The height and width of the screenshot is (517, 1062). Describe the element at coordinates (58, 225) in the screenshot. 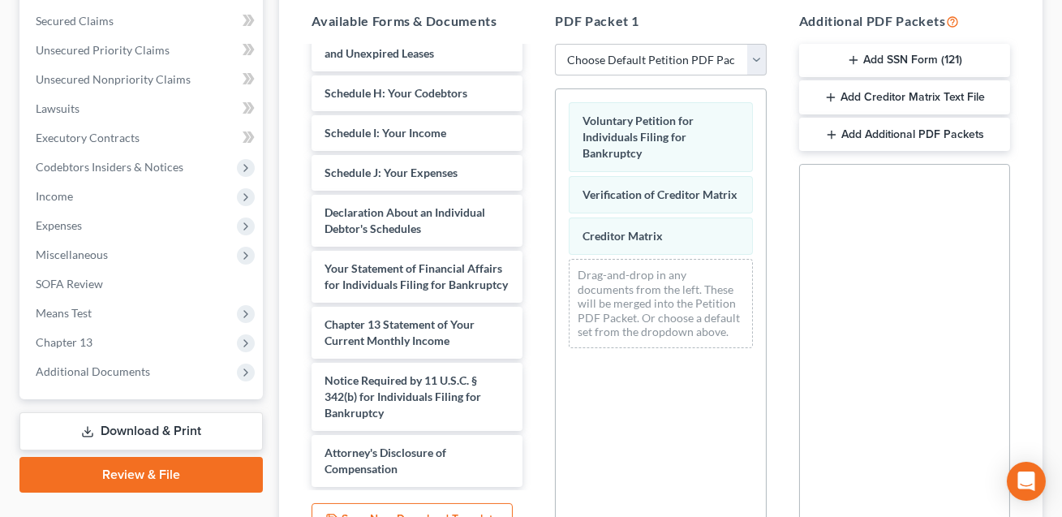

I see `span: Expenses` at that location.